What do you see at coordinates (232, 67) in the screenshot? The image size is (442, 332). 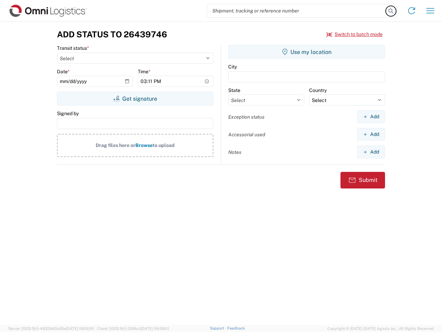 I see `label: City` at bounding box center [232, 67].